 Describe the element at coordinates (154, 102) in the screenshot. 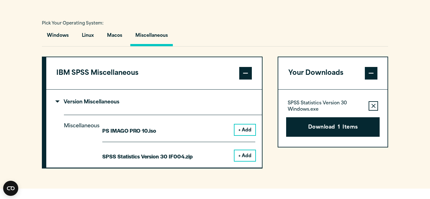

I see `summary: Version Miscellaneous` at that location.